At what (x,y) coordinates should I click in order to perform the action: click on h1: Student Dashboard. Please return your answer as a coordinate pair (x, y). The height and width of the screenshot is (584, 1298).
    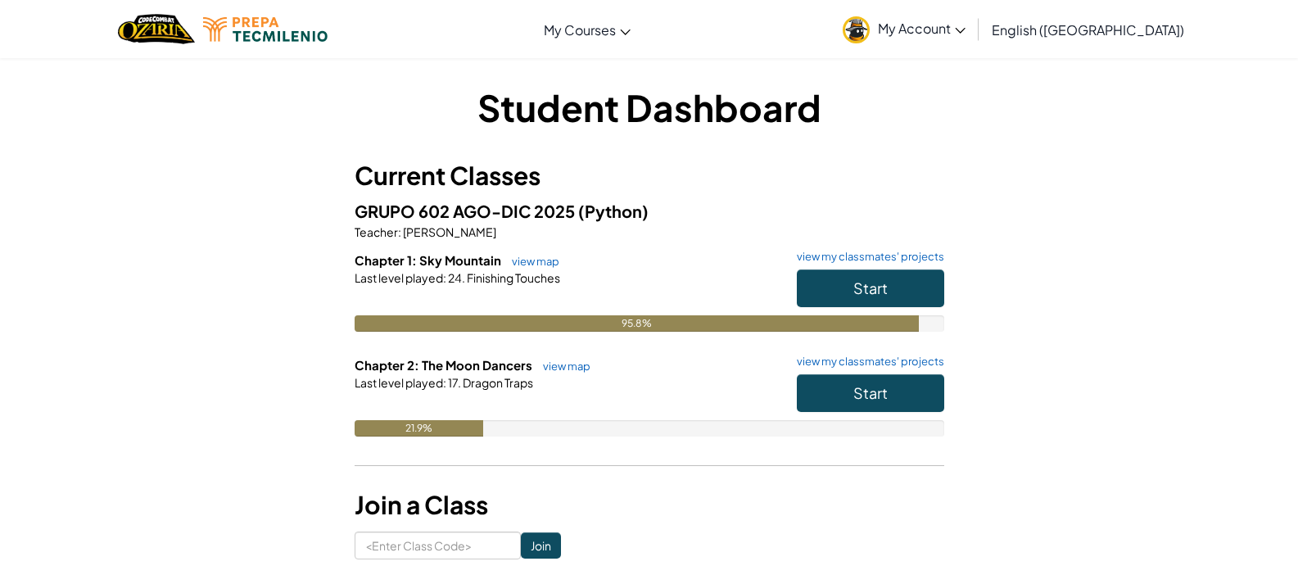
    Looking at the image, I should click on (649, 107).